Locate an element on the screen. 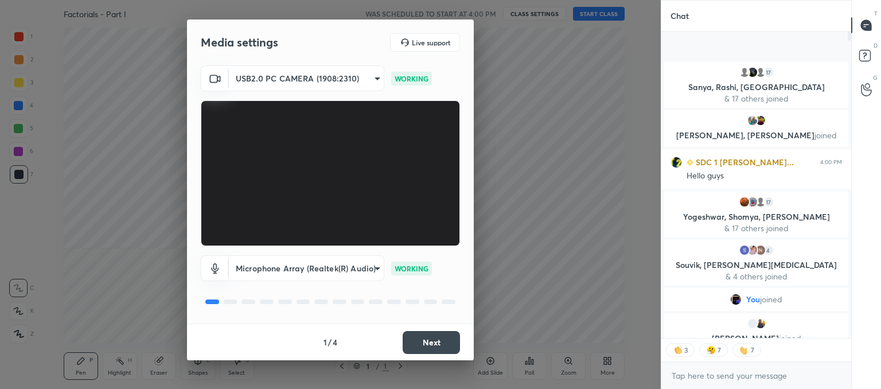  img: a0f30a0c6af64d7ea217c9f4bc3710fc.jpg is located at coordinates (736, 300).